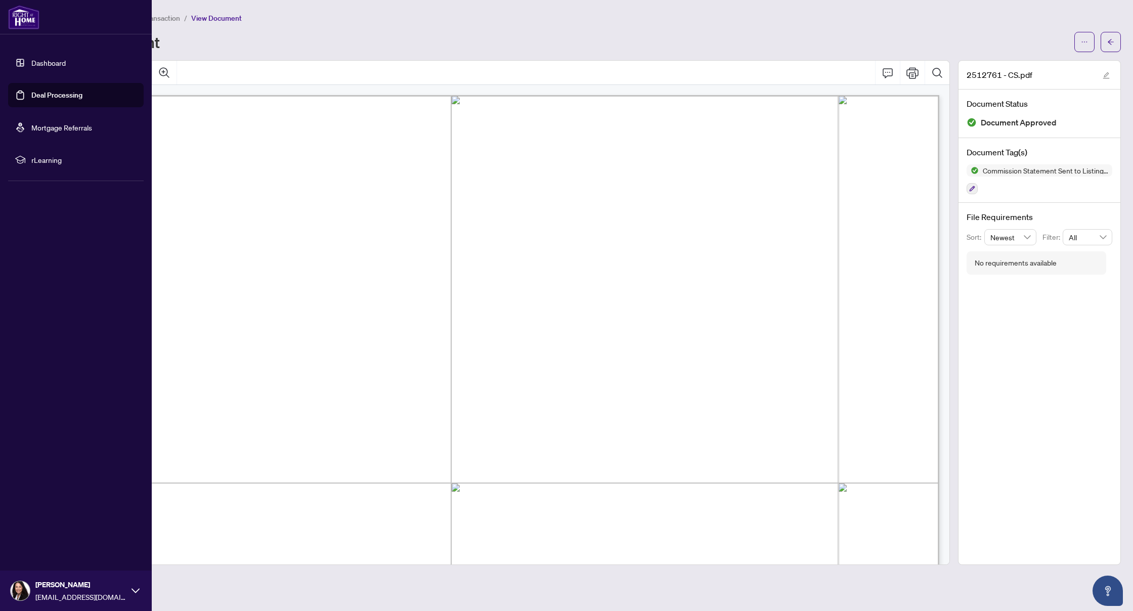 The height and width of the screenshot is (611, 1133). I want to click on h4: Document Status, so click(1039, 104).